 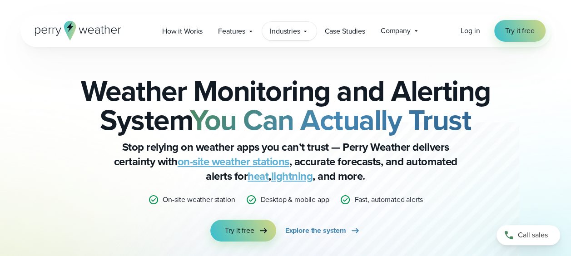 I want to click on a: Log in, so click(x=470, y=31).